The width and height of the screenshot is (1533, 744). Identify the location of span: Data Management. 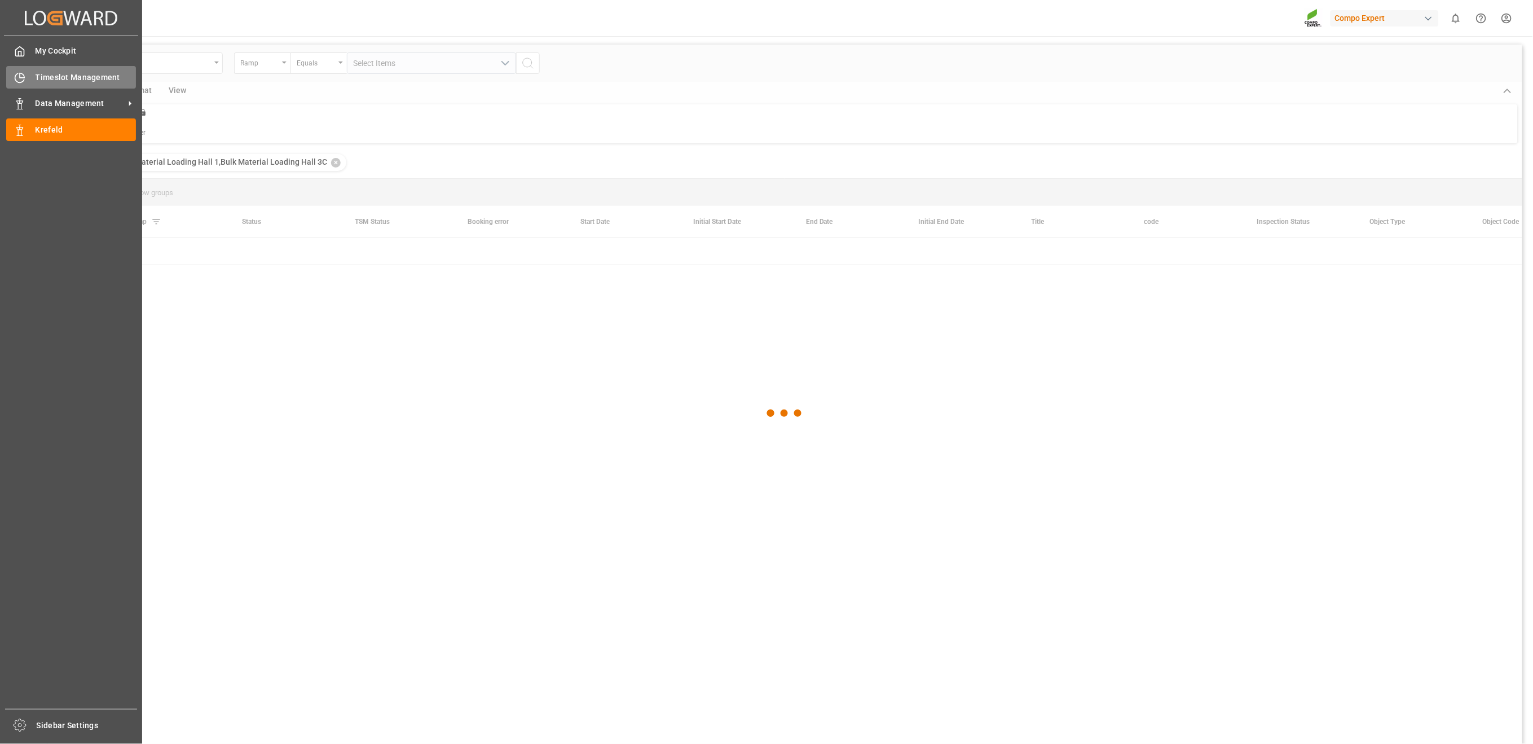
(80, 103).